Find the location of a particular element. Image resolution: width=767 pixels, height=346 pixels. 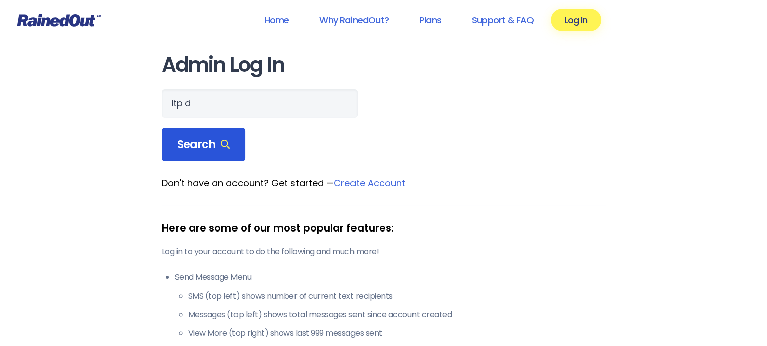

a: Plans is located at coordinates (430, 20).